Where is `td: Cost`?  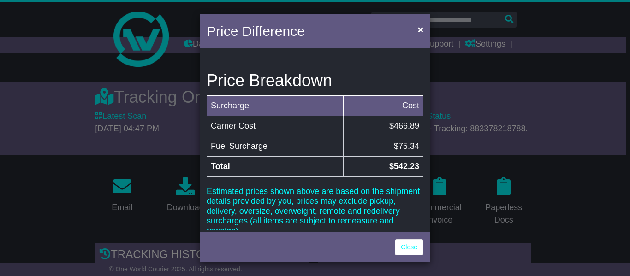
td: Cost is located at coordinates (383, 106).